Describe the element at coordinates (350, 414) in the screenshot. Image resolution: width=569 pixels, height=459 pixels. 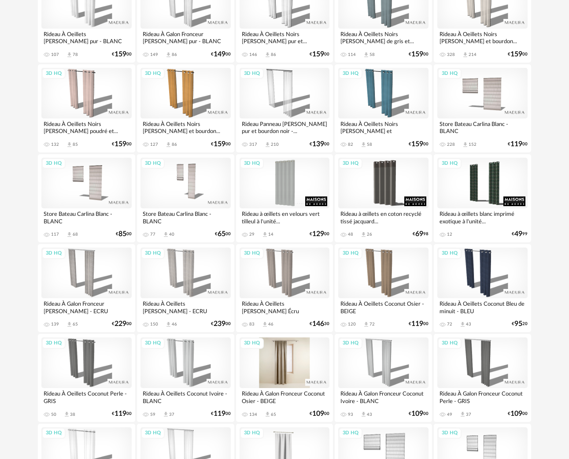
I see `div: 93` at that location.